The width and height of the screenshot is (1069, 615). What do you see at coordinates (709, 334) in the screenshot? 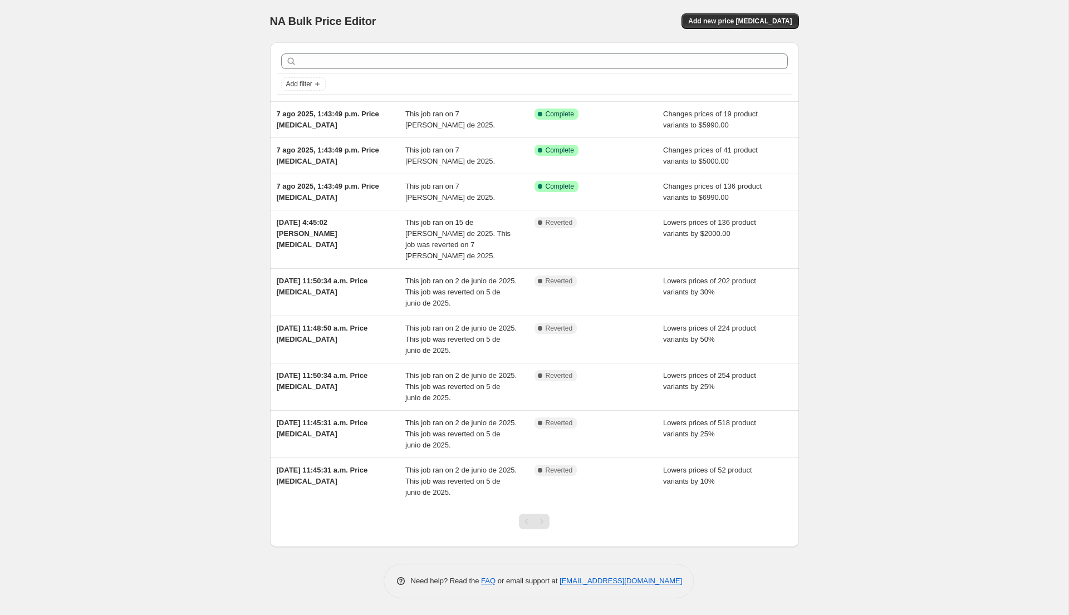
I see `span: Lowers prices of 224 product variants by 50%` at bounding box center [709, 334].